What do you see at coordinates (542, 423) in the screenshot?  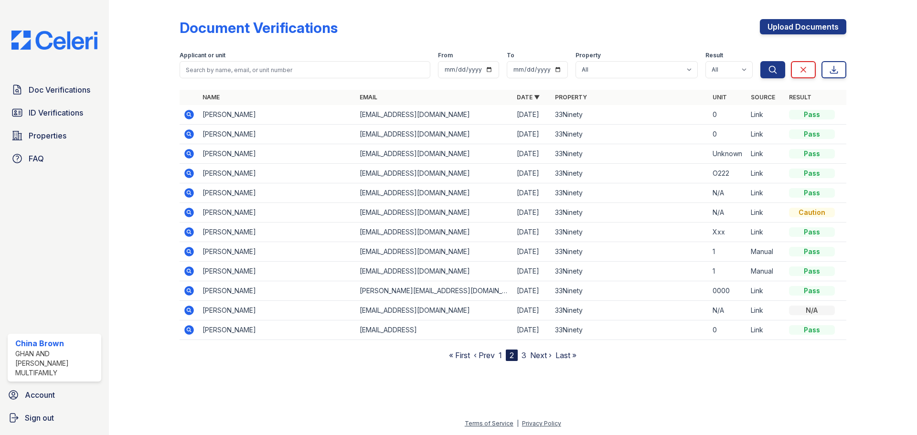 I see `a: Privacy Policy` at bounding box center [542, 423].